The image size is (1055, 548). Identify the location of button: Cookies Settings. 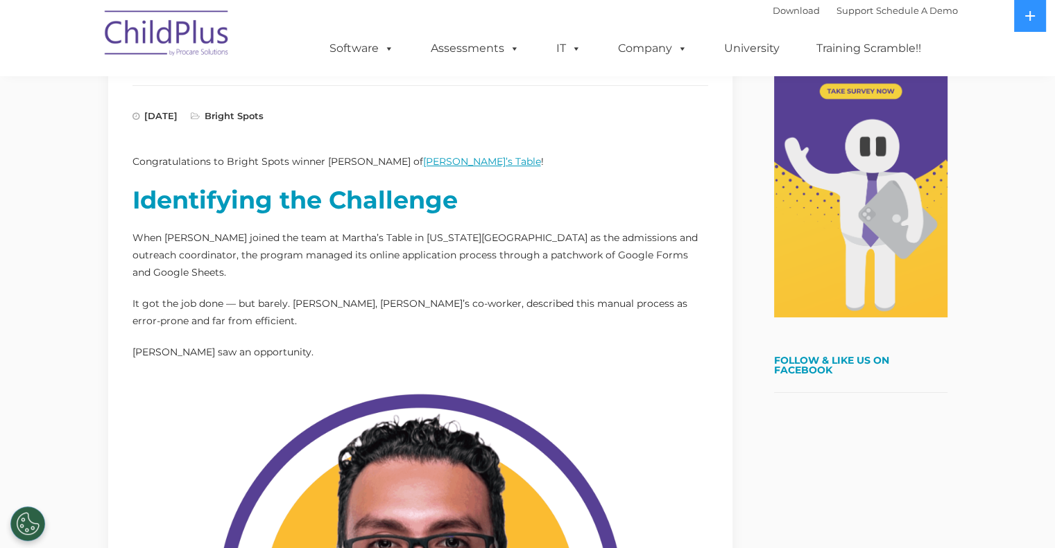
(28, 524).